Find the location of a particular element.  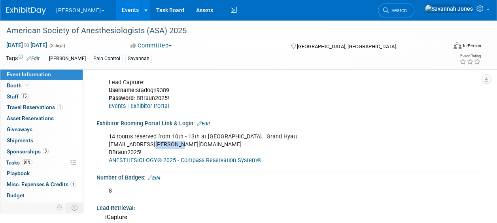

b: Password is located at coordinates (121, 98).